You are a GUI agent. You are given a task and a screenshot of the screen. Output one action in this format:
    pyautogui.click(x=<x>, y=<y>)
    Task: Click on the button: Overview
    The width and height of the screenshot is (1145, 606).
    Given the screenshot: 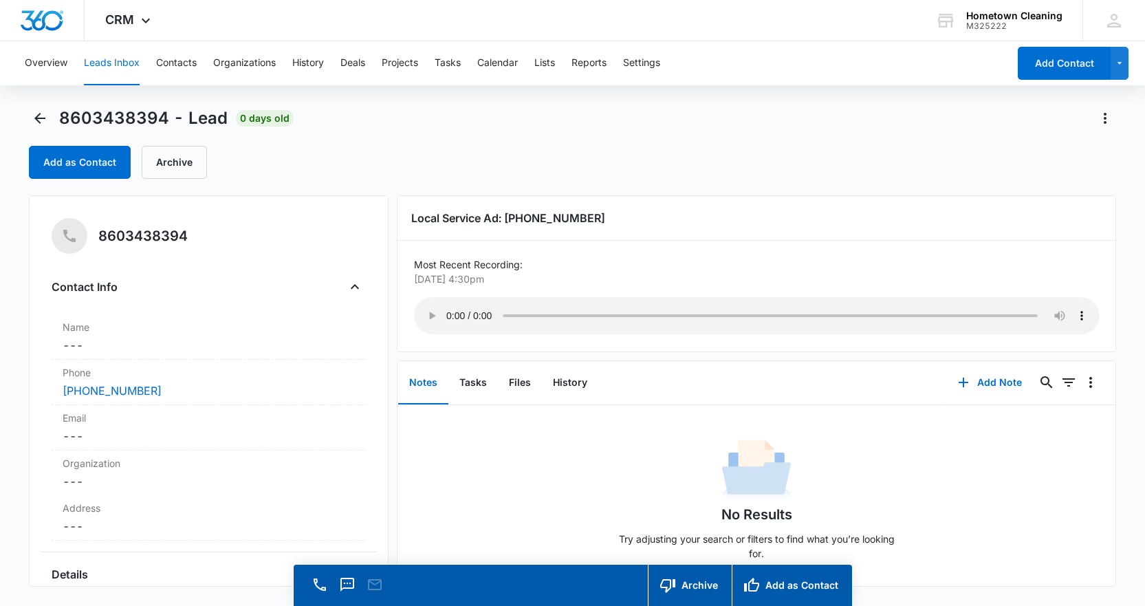 What is the action you would take?
    pyautogui.click(x=46, y=63)
    